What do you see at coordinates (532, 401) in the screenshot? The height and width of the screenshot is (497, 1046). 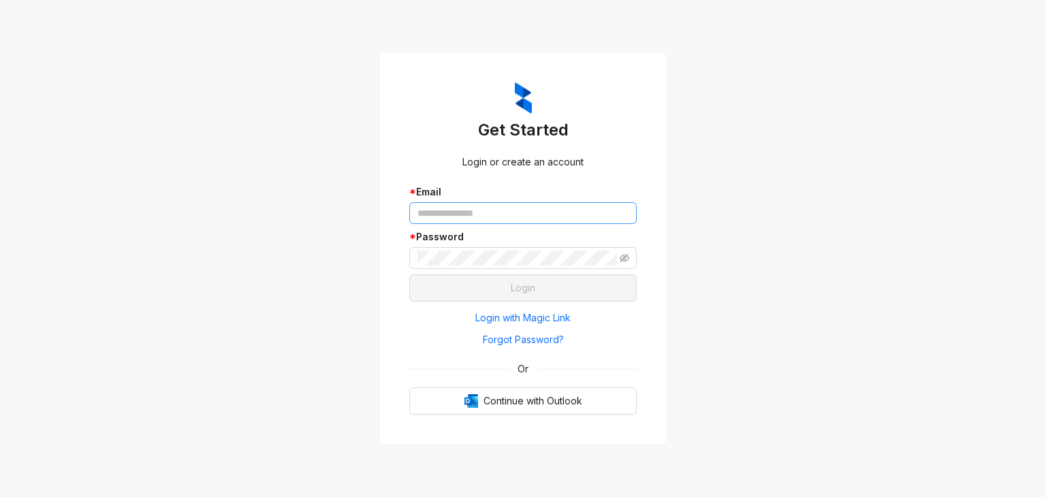 I see `span: Continue with Outlook` at bounding box center [532, 401].